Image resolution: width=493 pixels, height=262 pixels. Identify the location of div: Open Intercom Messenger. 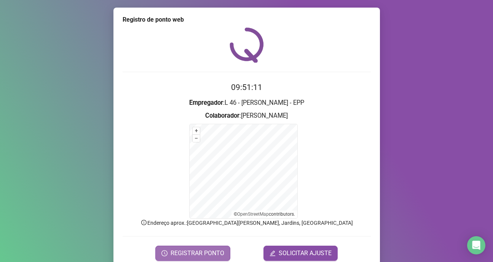
(476, 246).